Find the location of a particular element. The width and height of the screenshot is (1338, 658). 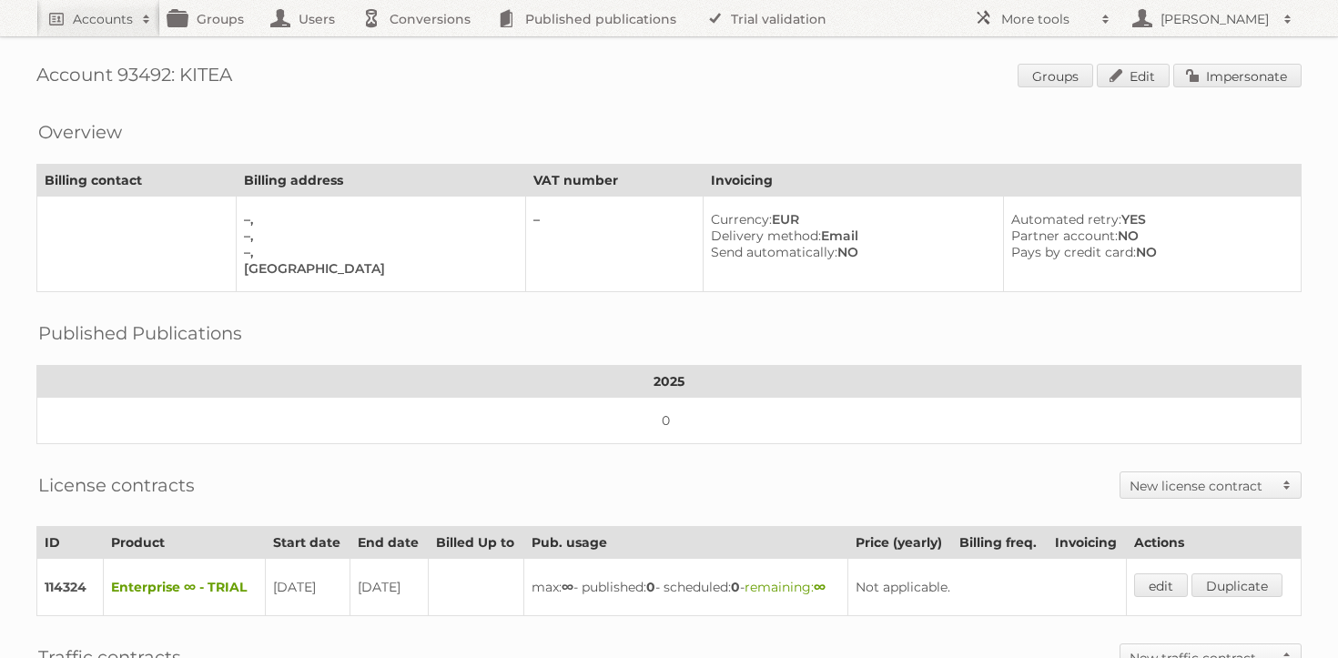

a: edit is located at coordinates (1161, 585).